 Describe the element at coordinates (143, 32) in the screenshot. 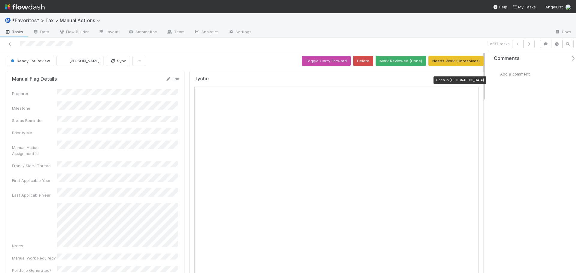

I see `a: Automation` at that location.